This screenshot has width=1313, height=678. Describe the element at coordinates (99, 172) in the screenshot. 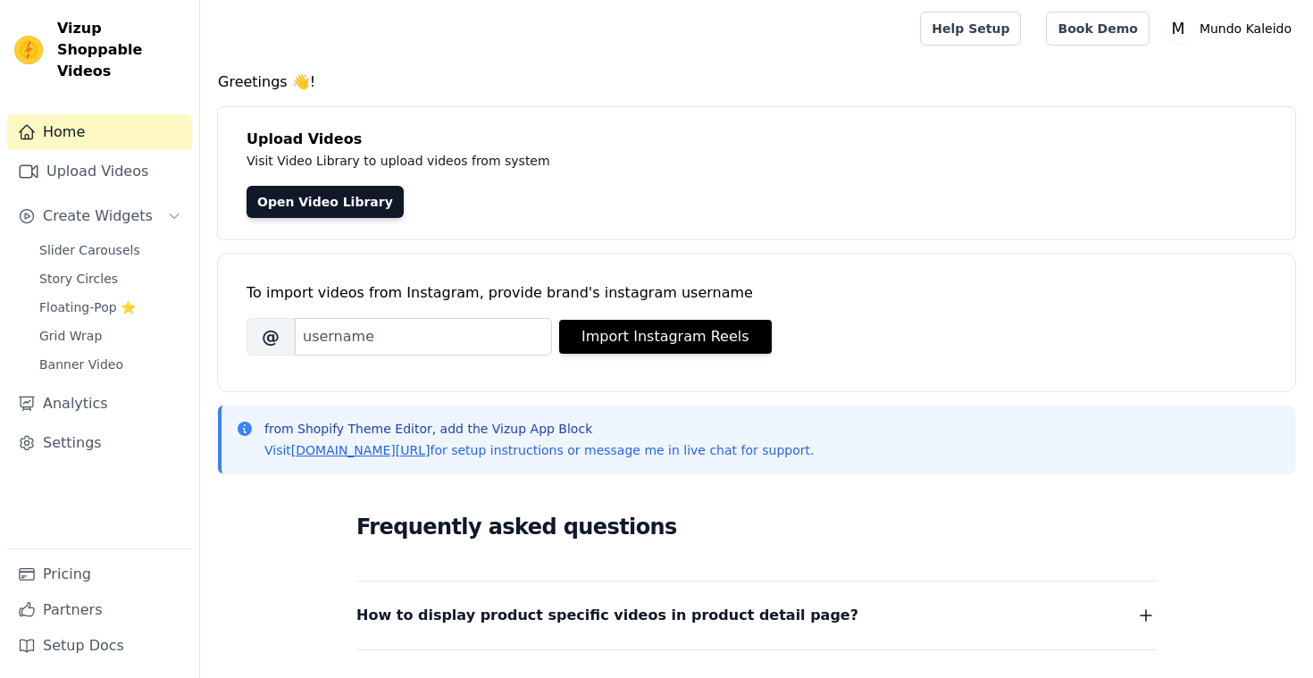

I see `a: Upload Videos` at that location.